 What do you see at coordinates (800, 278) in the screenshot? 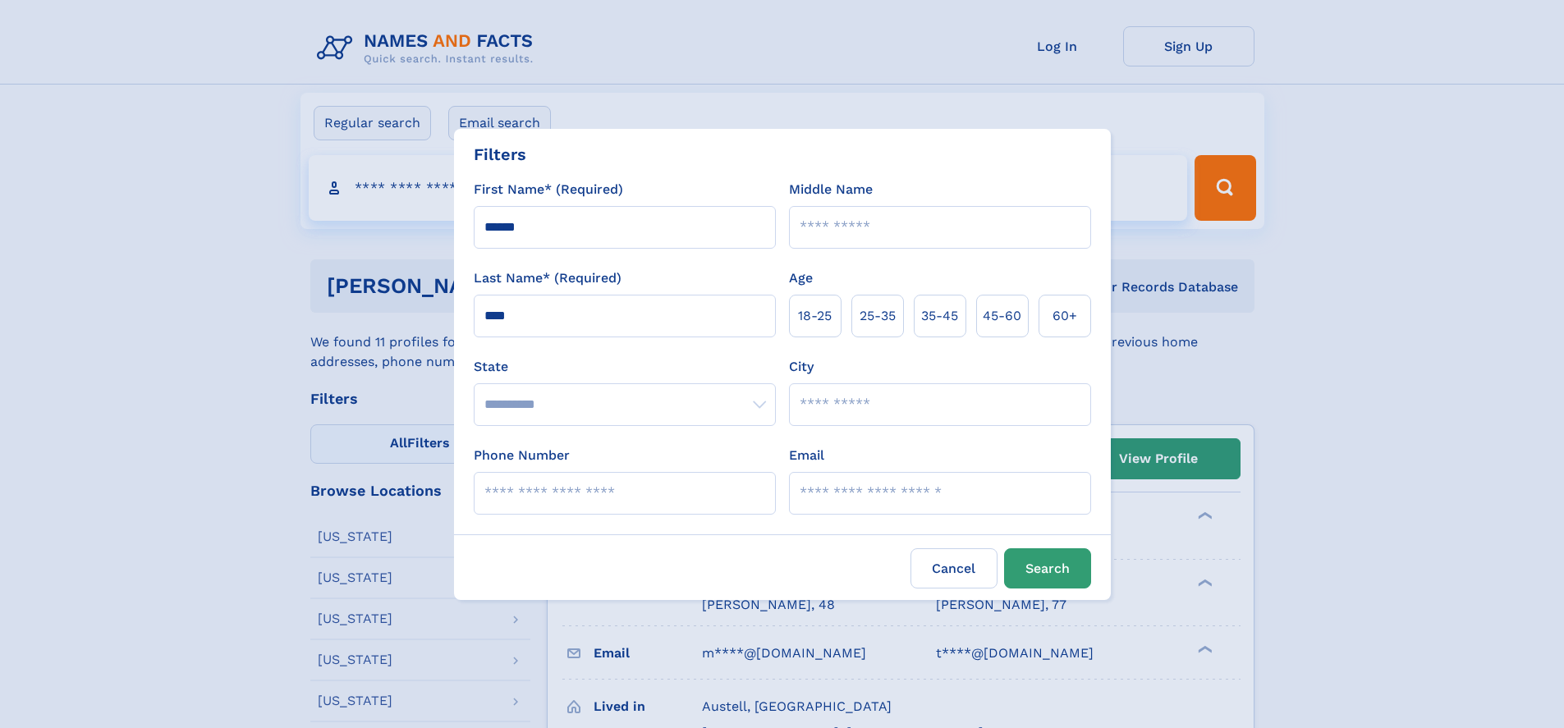
I see `label: Age` at bounding box center [800, 278].